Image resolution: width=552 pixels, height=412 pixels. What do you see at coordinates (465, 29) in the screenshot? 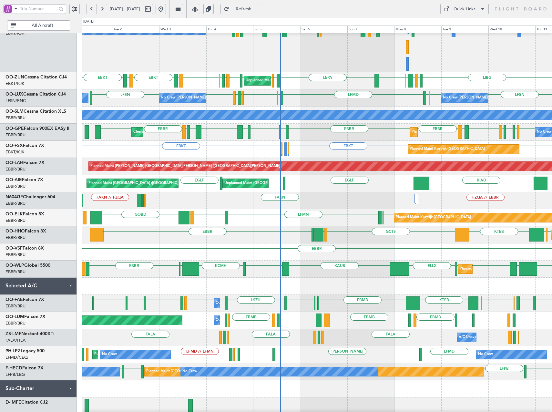
I see `div: Tue 9` at bounding box center [465, 29].